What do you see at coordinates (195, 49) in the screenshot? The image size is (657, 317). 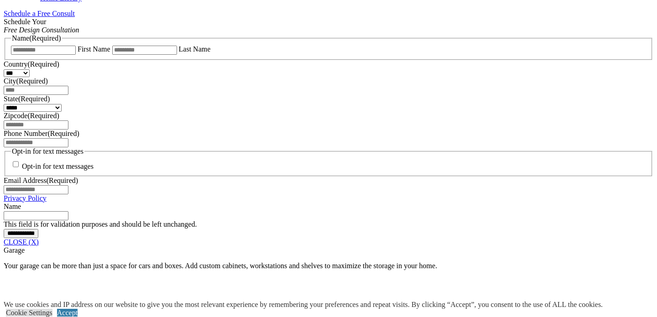 I see `label: Last Name` at bounding box center [195, 49].